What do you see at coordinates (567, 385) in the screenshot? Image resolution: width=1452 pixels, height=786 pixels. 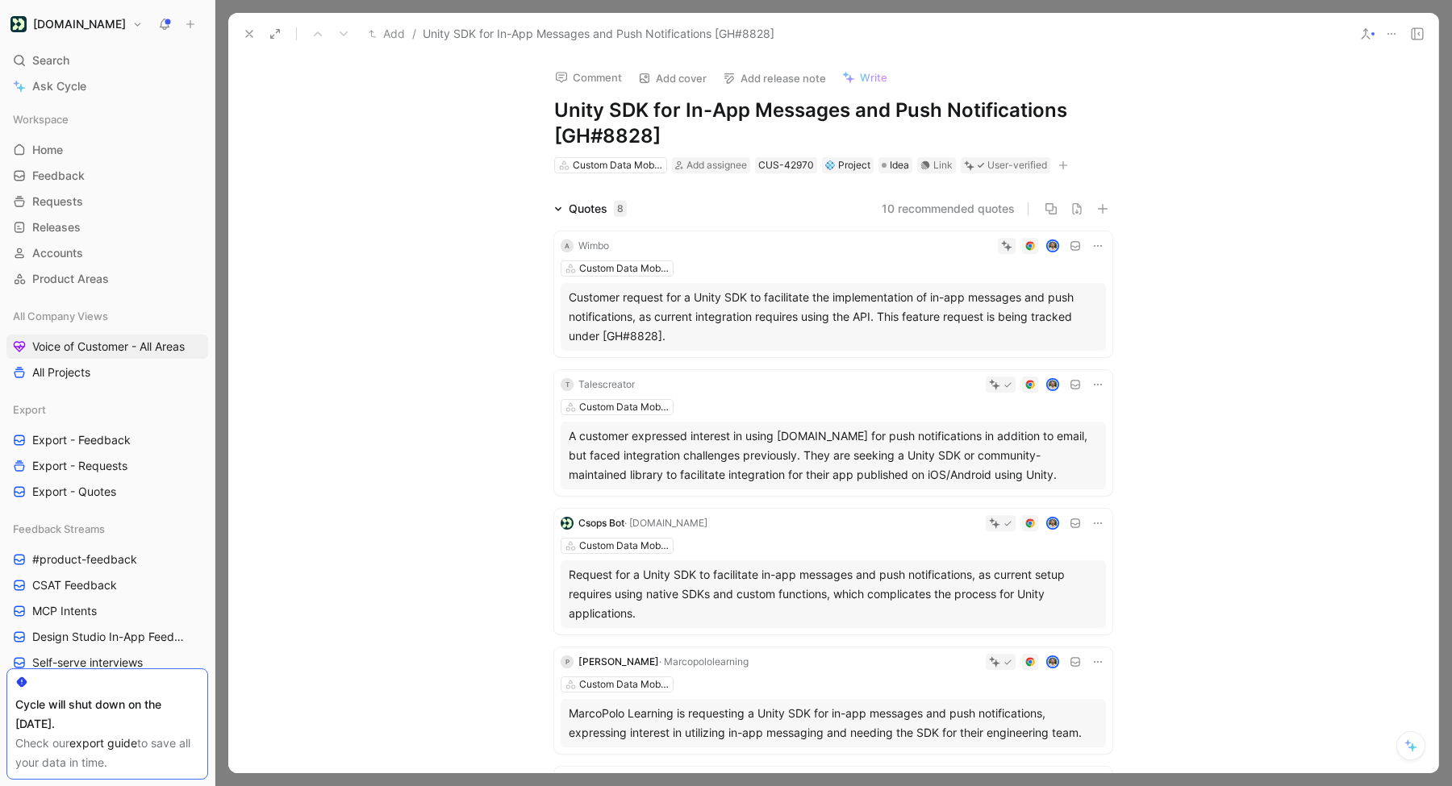 I see `div: T` at bounding box center [567, 385].